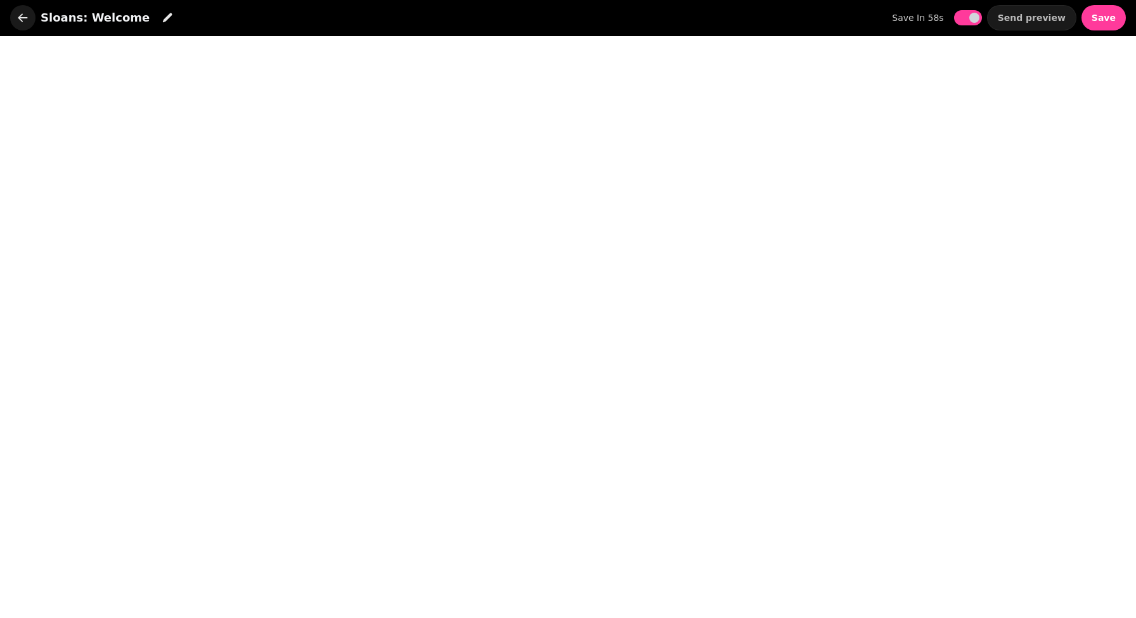 The height and width of the screenshot is (618, 1136). Describe the element at coordinates (95, 18) in the screenshot. I see `h1: Sloans: Welcome` at that location.